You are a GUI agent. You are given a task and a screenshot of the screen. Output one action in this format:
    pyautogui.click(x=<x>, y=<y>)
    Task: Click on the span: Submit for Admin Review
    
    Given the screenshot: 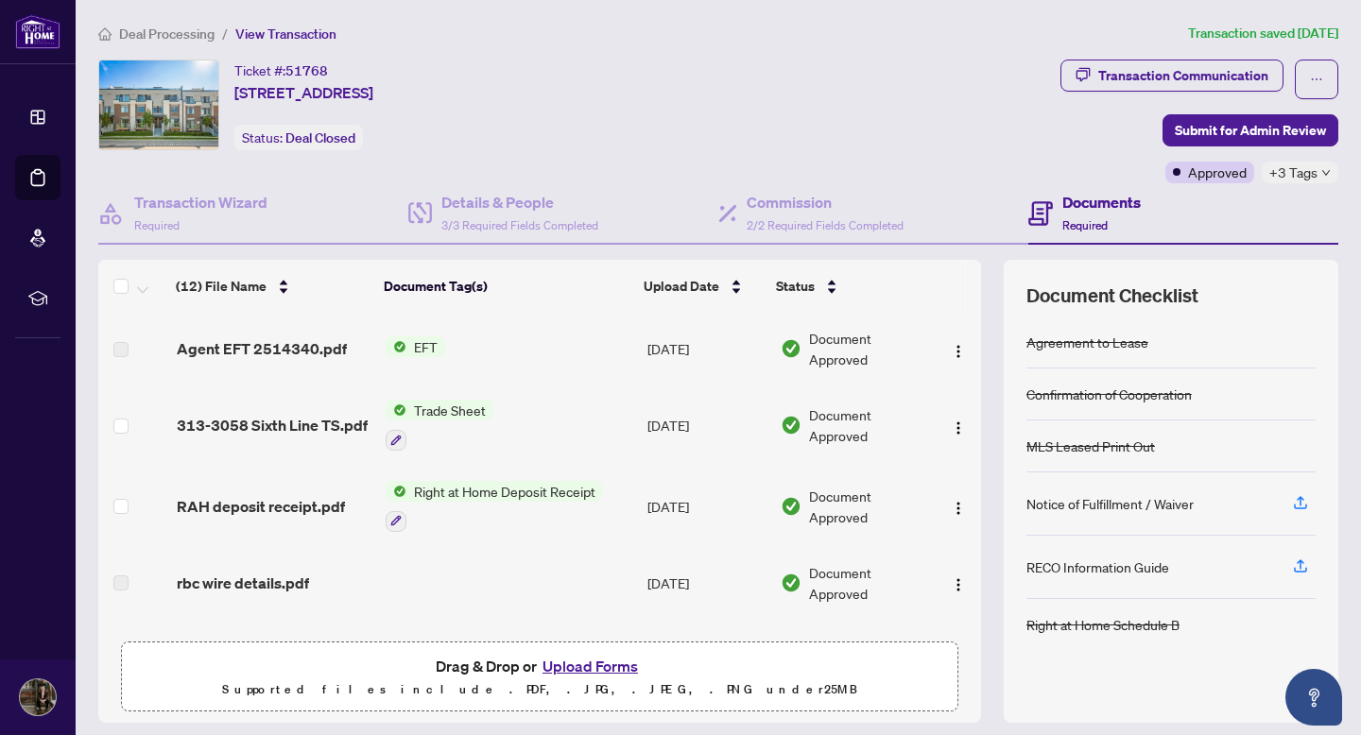 What is the action you would take?
    pyautogui.click(x=1251, y=130)
    